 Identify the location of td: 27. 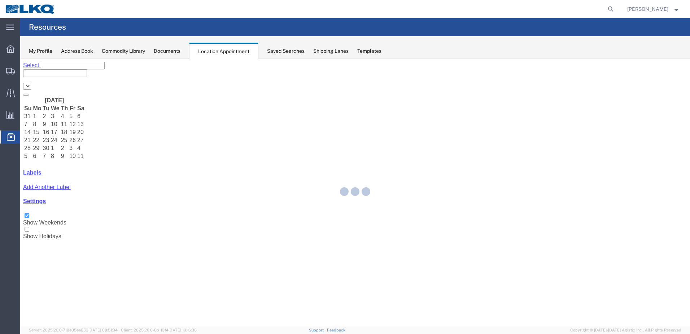
(61, 81).